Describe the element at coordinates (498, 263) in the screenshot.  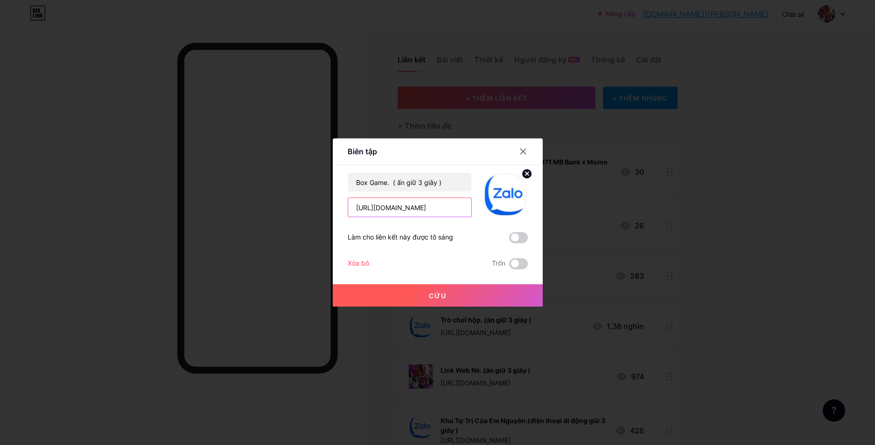
I see `font: Trốn` at that location.